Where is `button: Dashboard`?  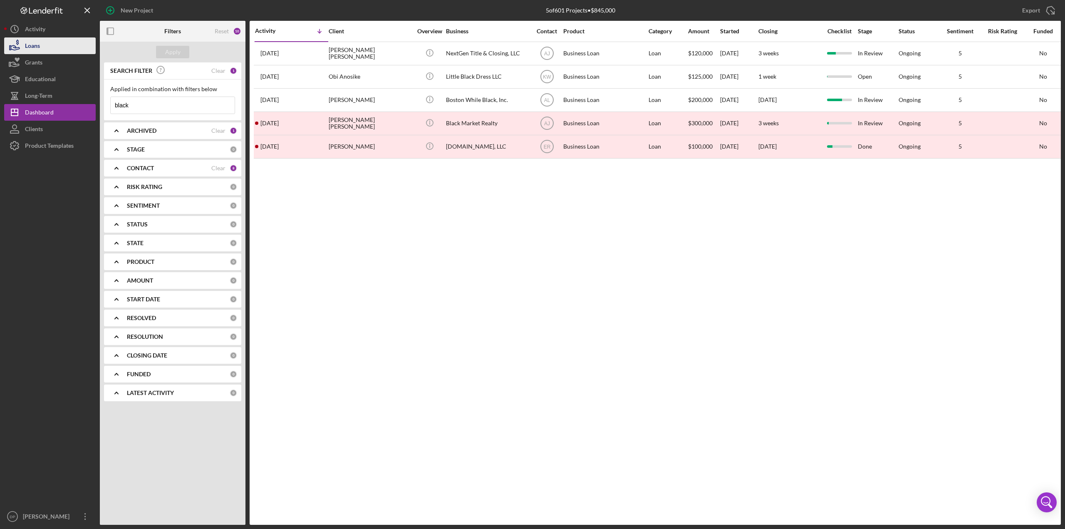
button: Dashboard is located at coordinates (50, 112).